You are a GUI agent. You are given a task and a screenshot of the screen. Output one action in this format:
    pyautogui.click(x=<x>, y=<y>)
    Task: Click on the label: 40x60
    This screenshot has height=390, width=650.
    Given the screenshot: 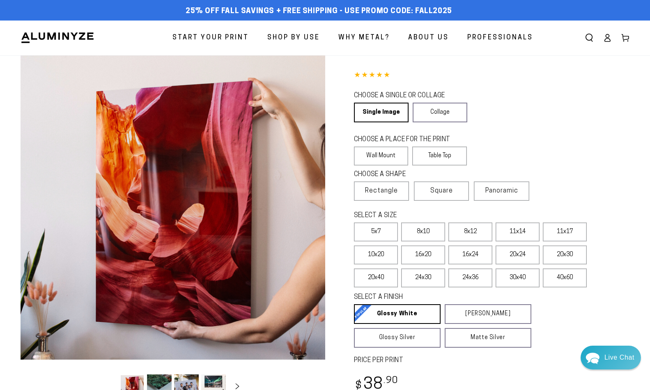 What is the action you would take?
    pyautogui.click(x=565, y=278)
    